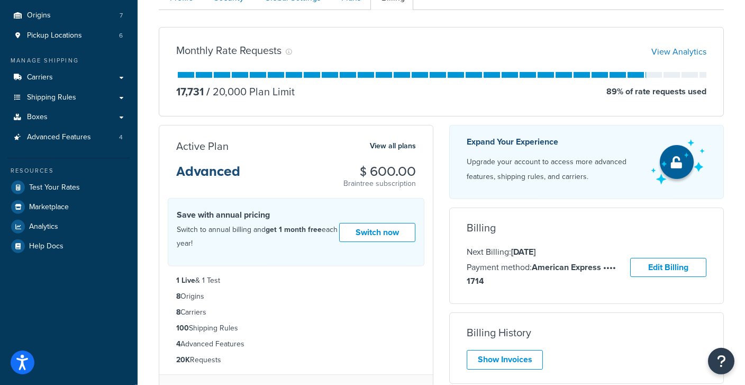 This screenshot has height=385, width=745. Describe the element at coordinates (258, 236) in the screenshot. I see `p: Switch to annual billing and each year!` at that location.